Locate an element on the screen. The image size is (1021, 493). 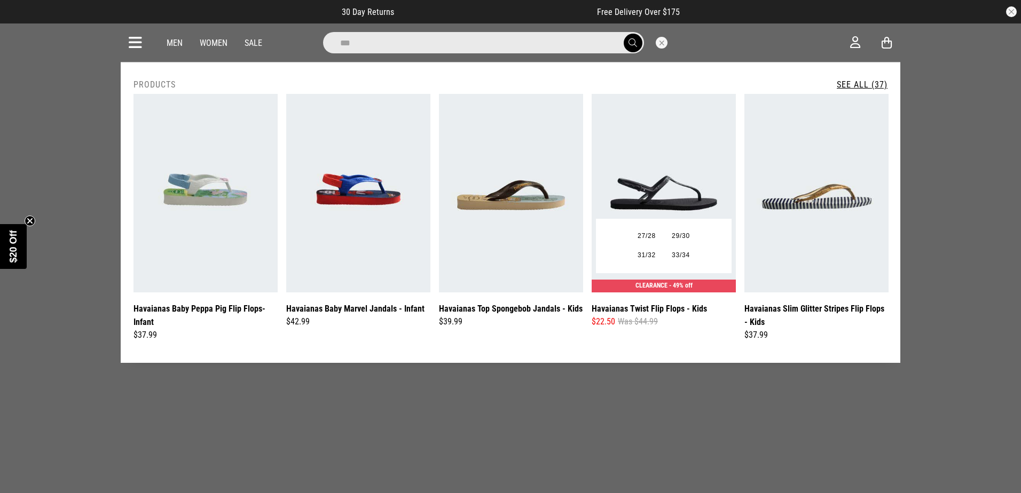
span: CLEARANCE is located at coordinates (651, 286).